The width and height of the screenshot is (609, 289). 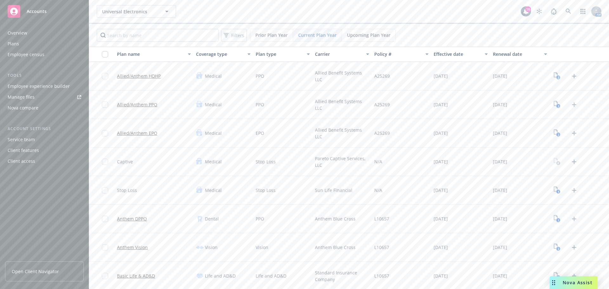 What do you see at coordinates (132, 247) in the screenshot?
I see `a: Anthem Vision` at bounding box center [132, 247].